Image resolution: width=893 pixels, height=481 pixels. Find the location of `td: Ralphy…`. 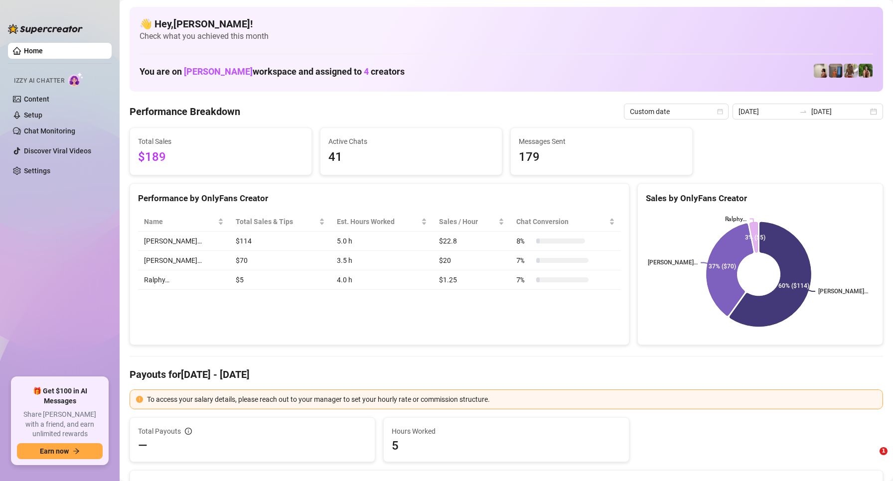

td: Ralphy… is located at coordinates (184, 280).